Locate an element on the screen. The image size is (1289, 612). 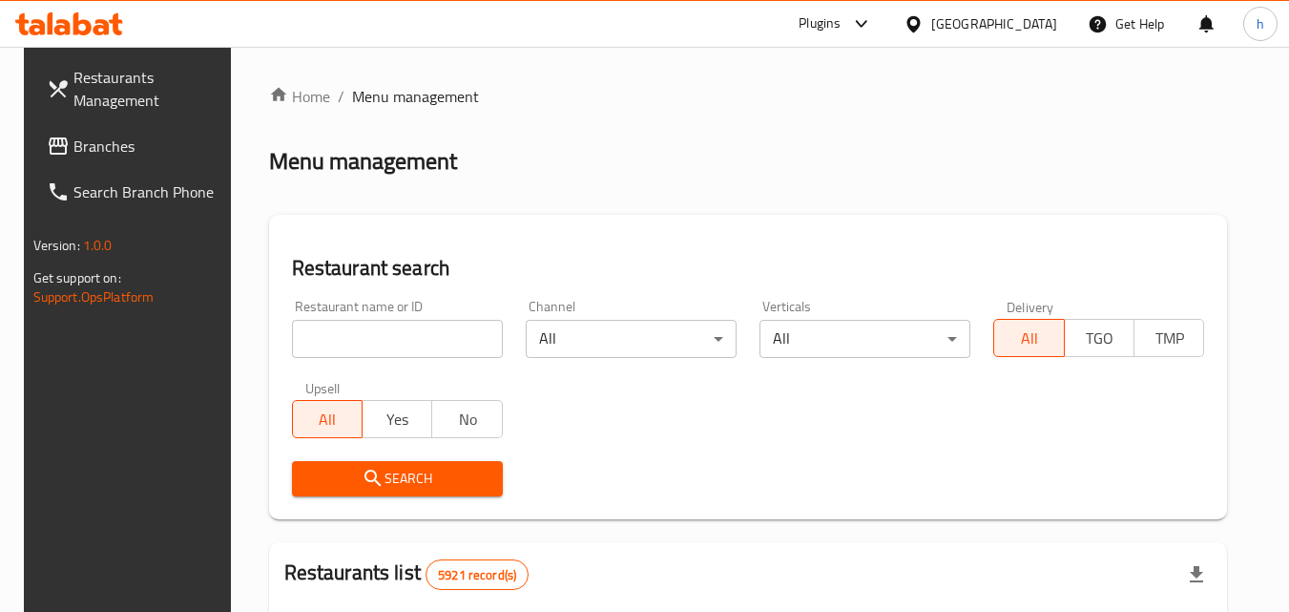
button: No is located at coordinates (467, 419).